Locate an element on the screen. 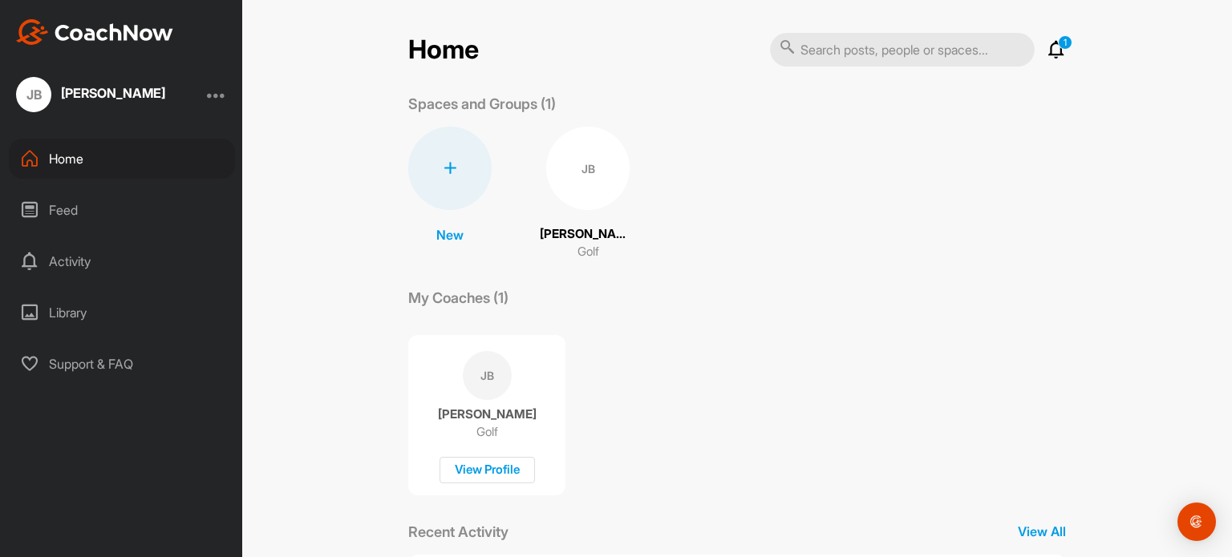  p: New is located at coordinates (450, 235).